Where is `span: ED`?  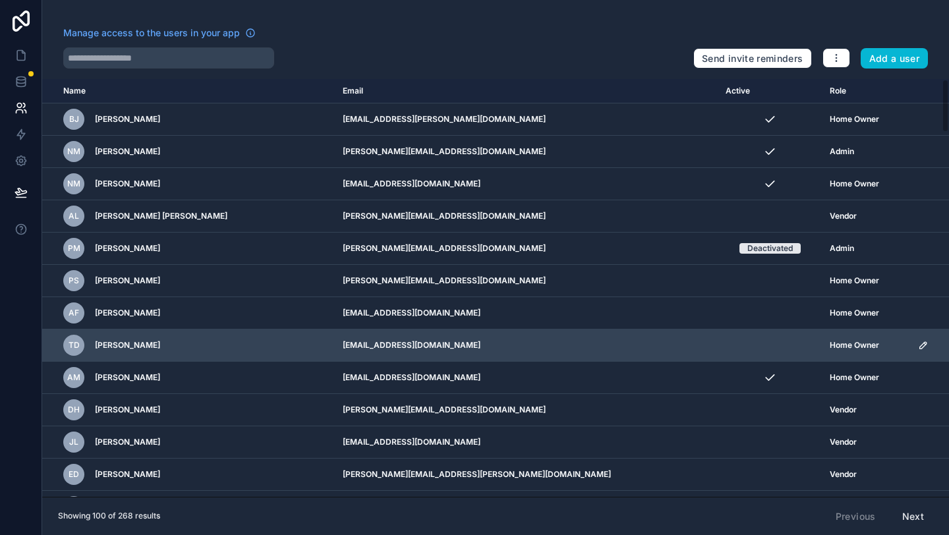
span: ED is located at coordinates (74, 474).